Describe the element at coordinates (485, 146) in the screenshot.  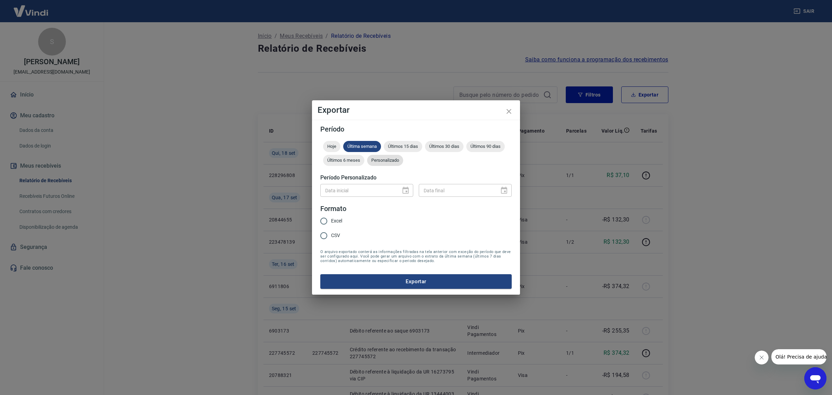
I see `div: Últimos 90 dias` at that location.